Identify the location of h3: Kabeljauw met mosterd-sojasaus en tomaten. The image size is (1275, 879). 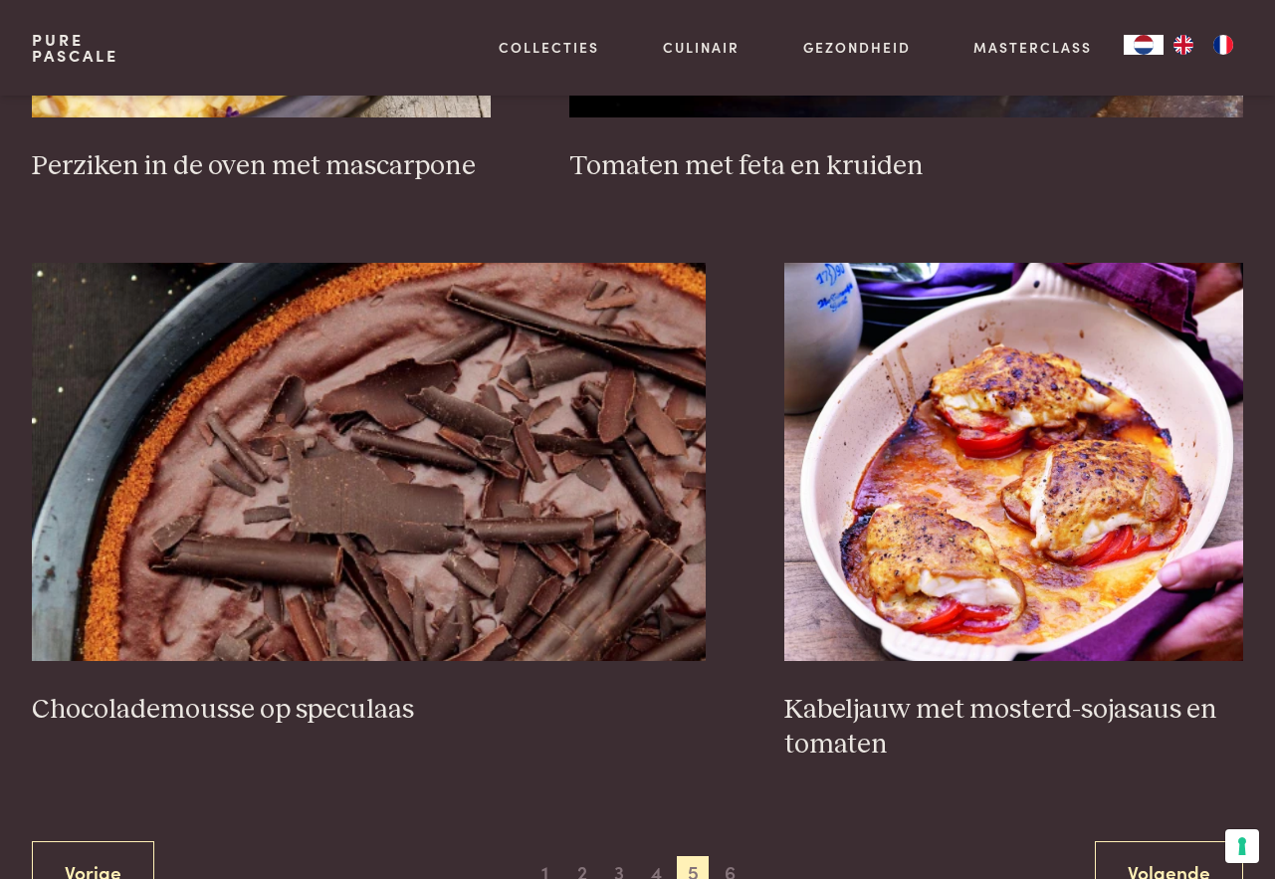
(1014, 727).